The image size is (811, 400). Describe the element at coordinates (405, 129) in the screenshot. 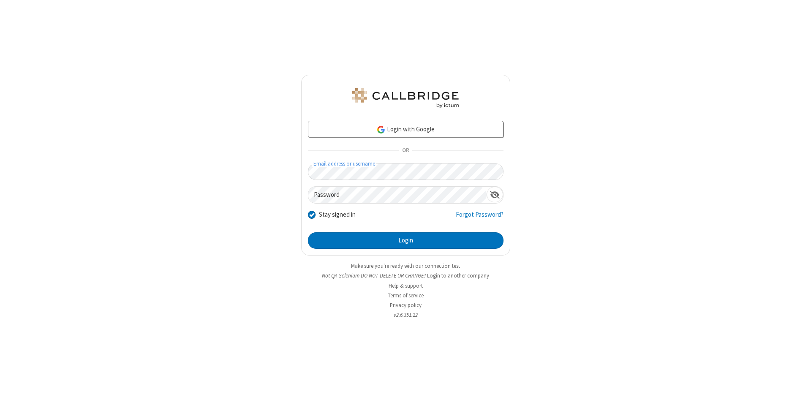

I see `a: Login with Google` at that location.